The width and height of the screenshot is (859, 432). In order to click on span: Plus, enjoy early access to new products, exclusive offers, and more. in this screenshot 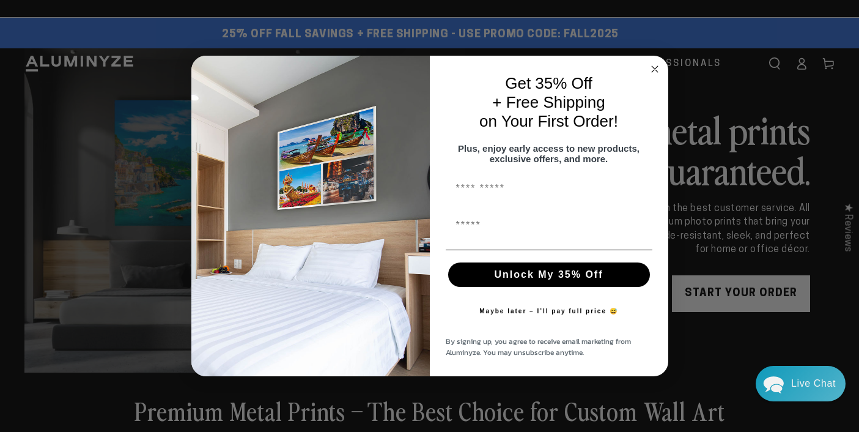, I will do `click(548, 153)`.